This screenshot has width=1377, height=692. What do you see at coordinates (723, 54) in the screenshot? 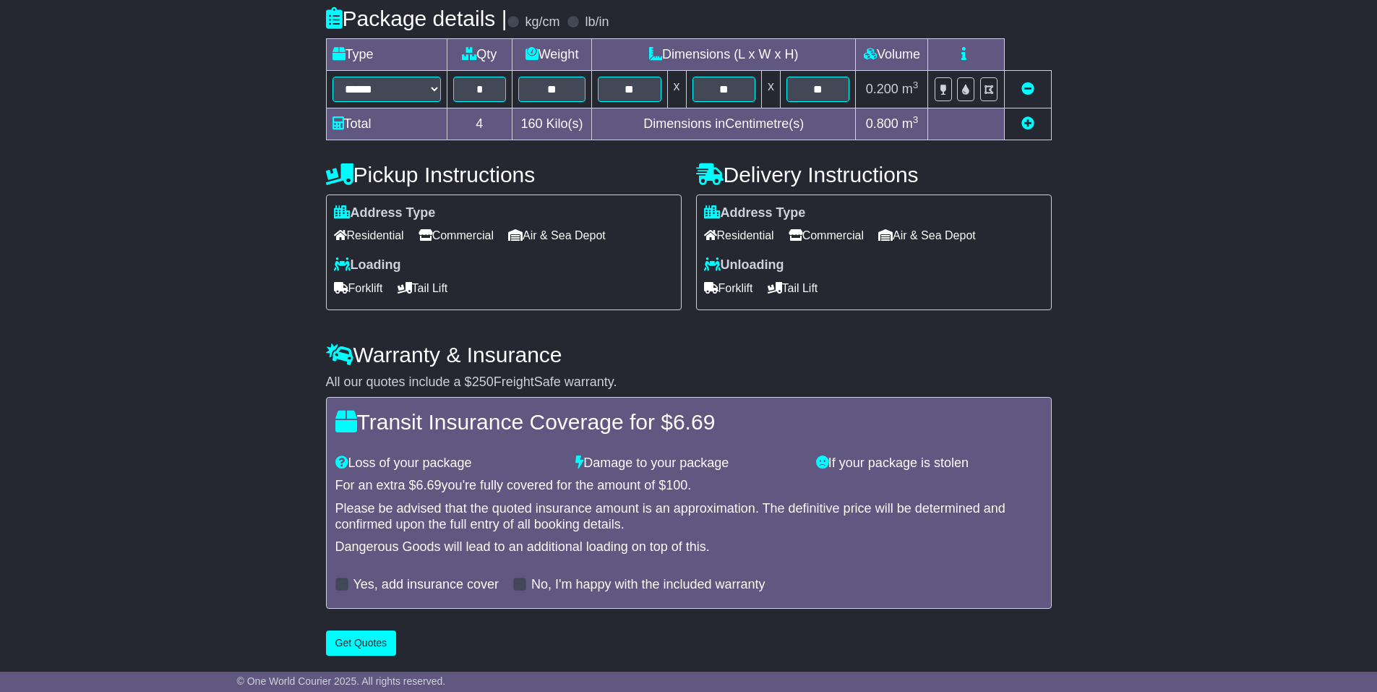
I see `td: Dimensions (L x W x H)` at bounding box center [723, 54].